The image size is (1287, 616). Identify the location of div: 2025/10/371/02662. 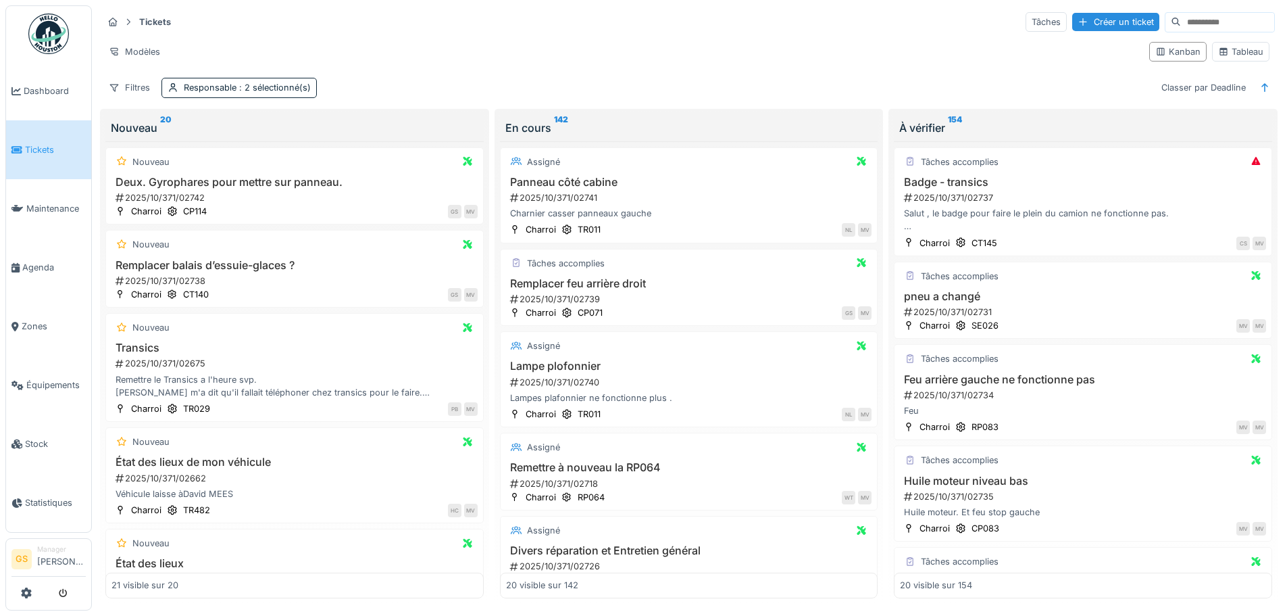
(296, 478).